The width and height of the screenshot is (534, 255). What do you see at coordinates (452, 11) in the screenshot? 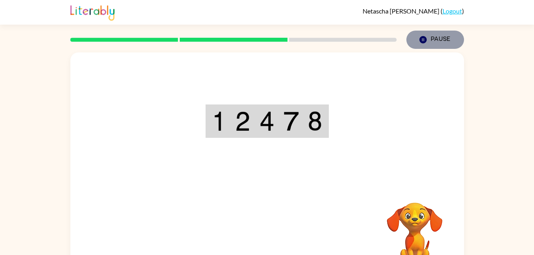
I see `a: Logout` at bounding box center [452, 11].